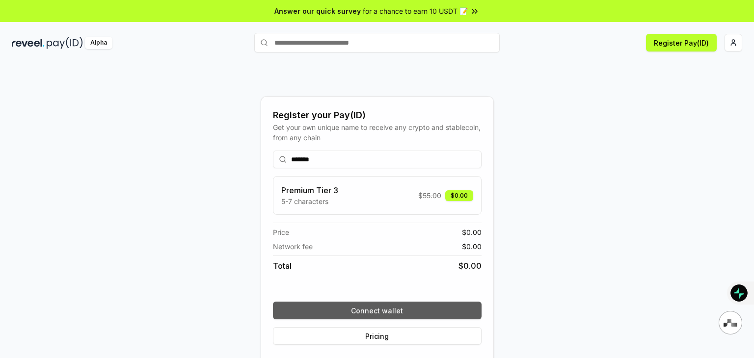 The image size is (754, 358). What do you see at coordinates (377, 311) in the screenshot?
I see `button: Connect wallet` at bounding box center [377, 311].